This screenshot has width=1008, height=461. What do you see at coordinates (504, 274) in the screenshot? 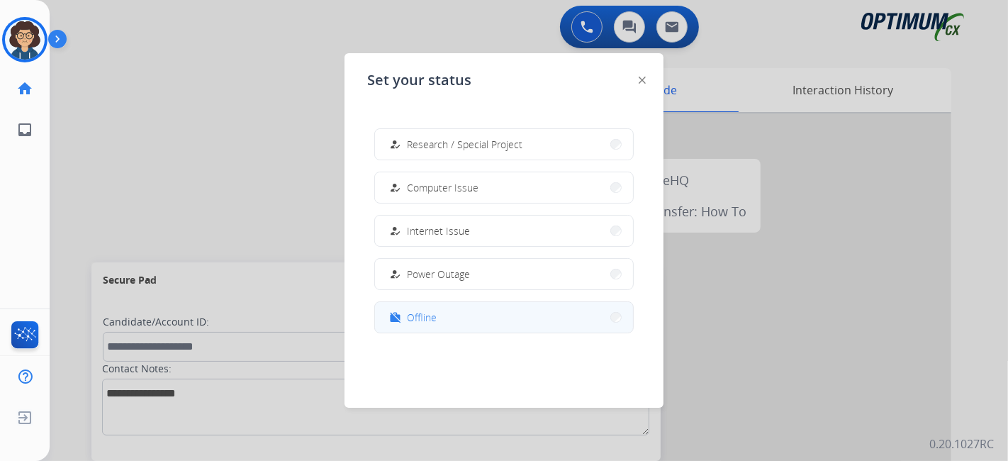
I see `button: Power Outage` at bounding box center [504, 274].